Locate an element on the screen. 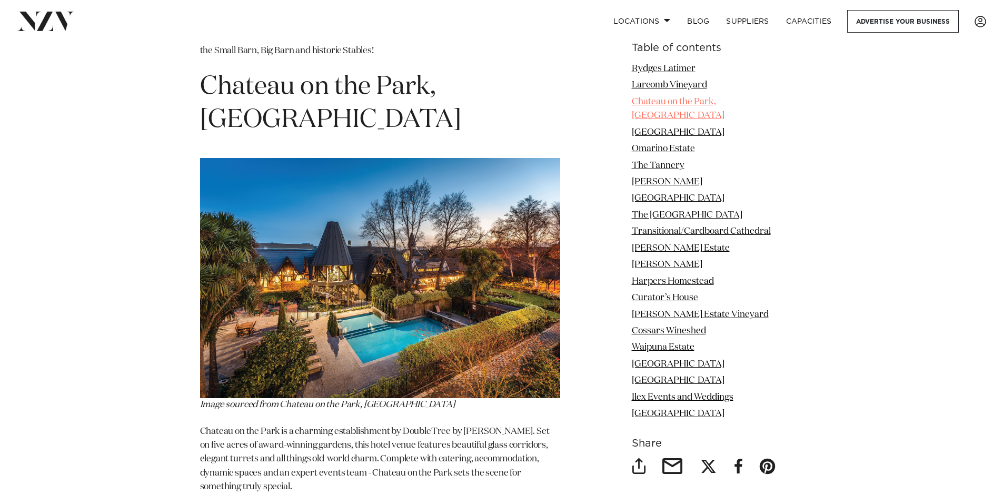 This screenshot has width=1003, height=504. a: Advertise your business is located at coordinates (903, 21).